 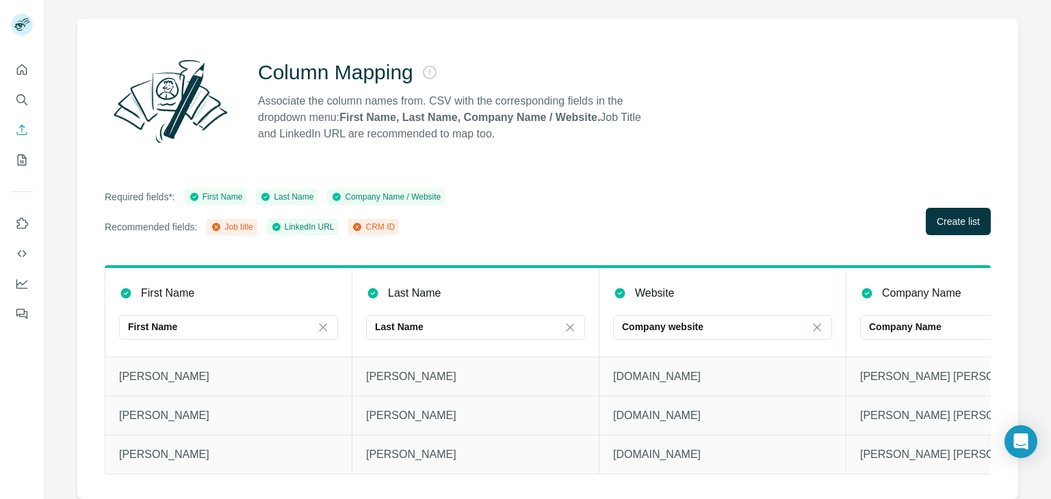 What do you see at coordinates (373, 227) in the screenshot?
I see `div: CRM ID` at bounding box center [373, 227].